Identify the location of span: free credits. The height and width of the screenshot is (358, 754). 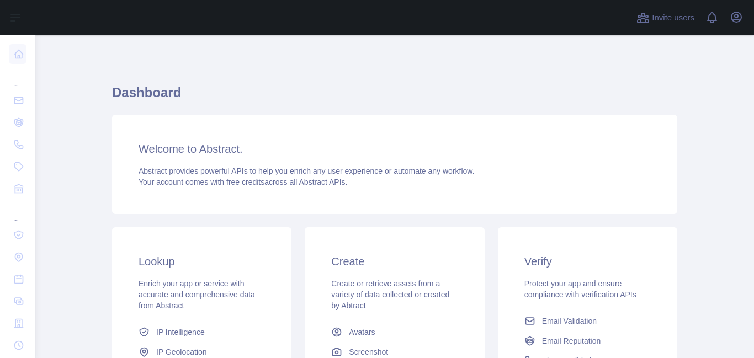
(245, 182).